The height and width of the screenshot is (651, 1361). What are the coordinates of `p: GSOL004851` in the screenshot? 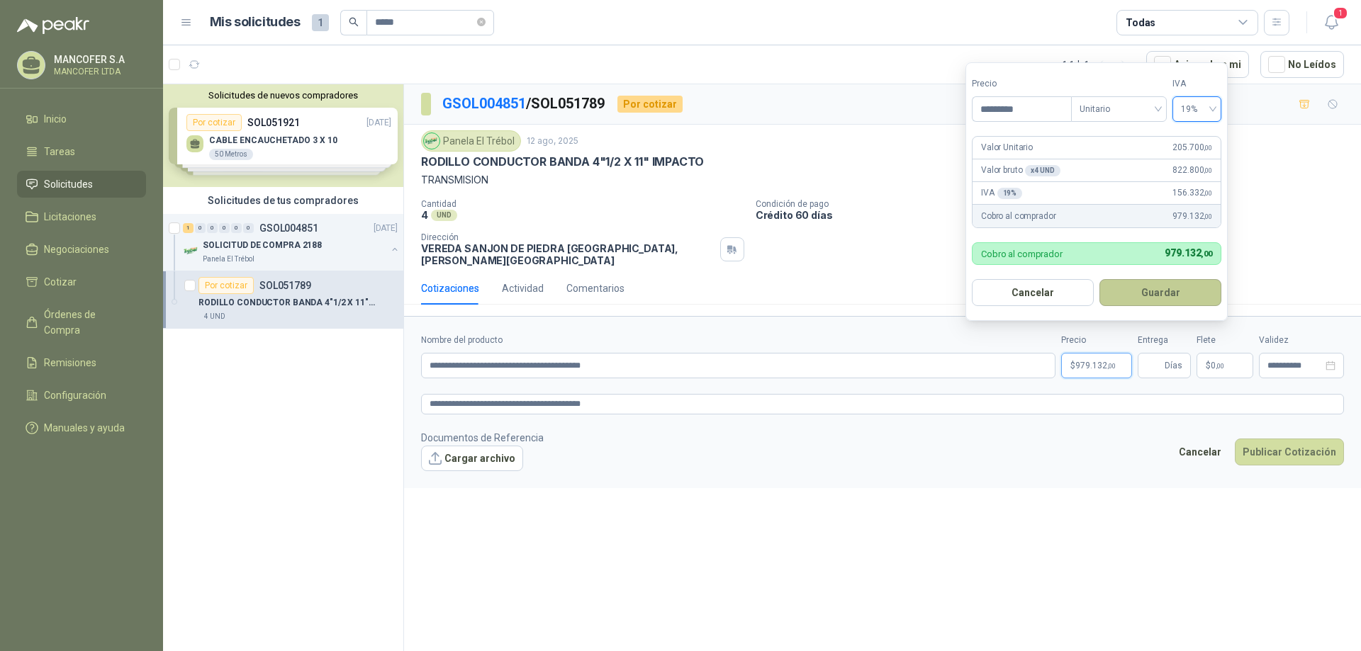 It's located at (288, 228).